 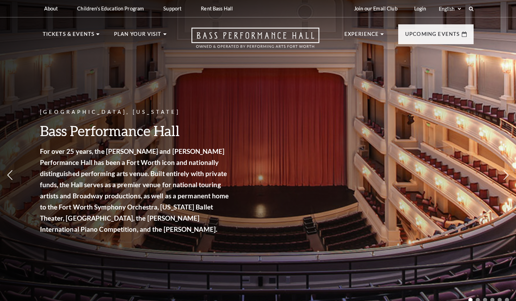 I want to click on p: Children's Education Program, so click(x=111, y=8).